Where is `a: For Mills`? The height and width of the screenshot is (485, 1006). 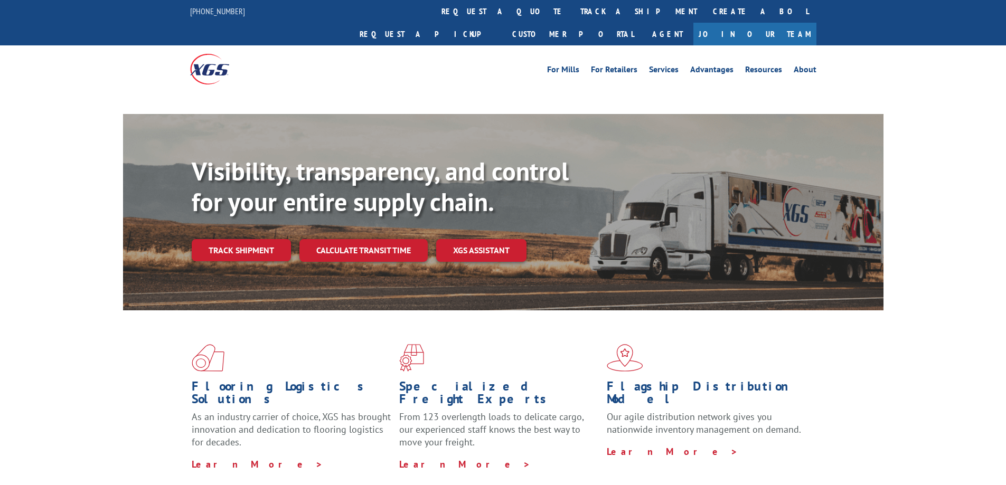
a: For Mills is located at coordinates (563, 71).